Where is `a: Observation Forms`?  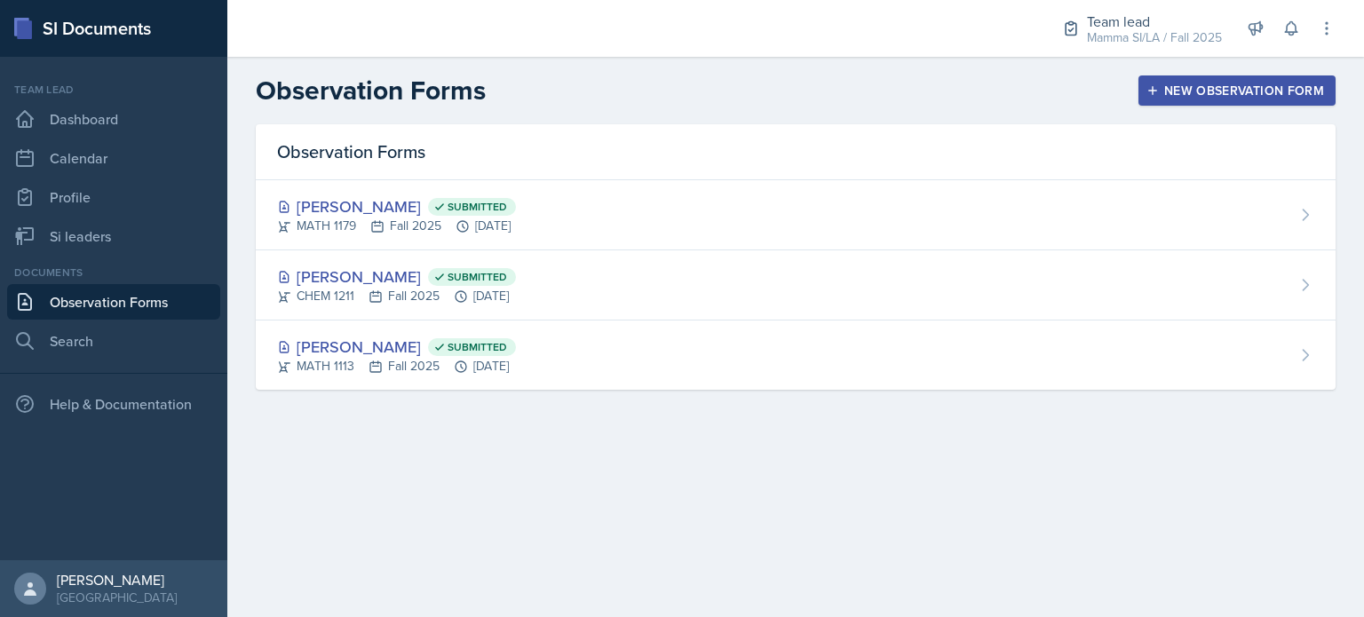
a: Observation Forms is located at coordinates (114, 302).